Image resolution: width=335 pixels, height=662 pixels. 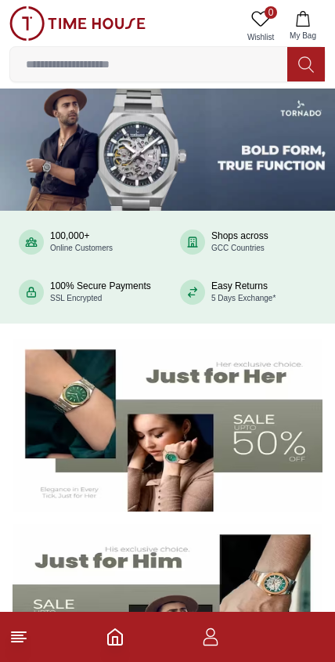 I want to click on a: Home, so click(x=115, y=637).